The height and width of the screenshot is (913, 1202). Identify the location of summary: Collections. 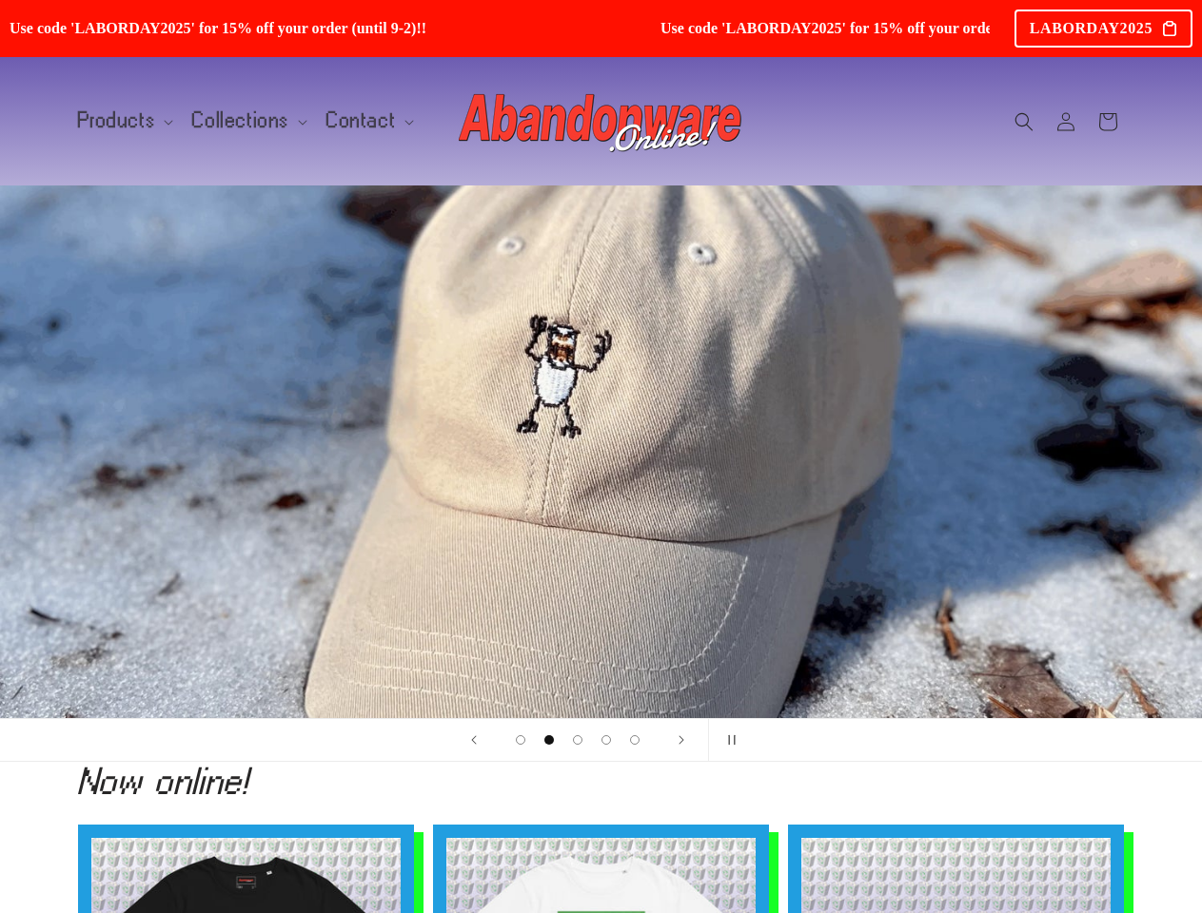
(247, 121).